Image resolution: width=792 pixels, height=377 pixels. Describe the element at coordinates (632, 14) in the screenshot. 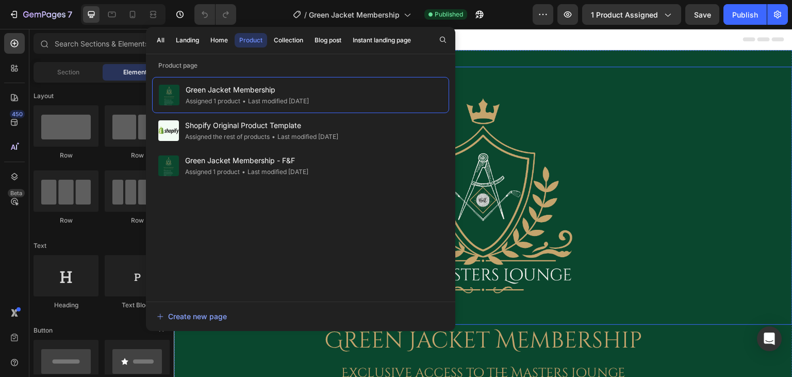

I see `button: 1 product assigned` at that location.